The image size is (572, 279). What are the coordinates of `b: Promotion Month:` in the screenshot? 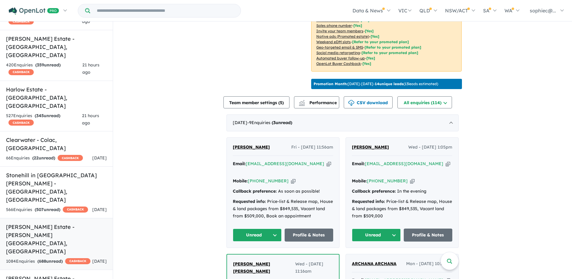 It's located at (331, 84).